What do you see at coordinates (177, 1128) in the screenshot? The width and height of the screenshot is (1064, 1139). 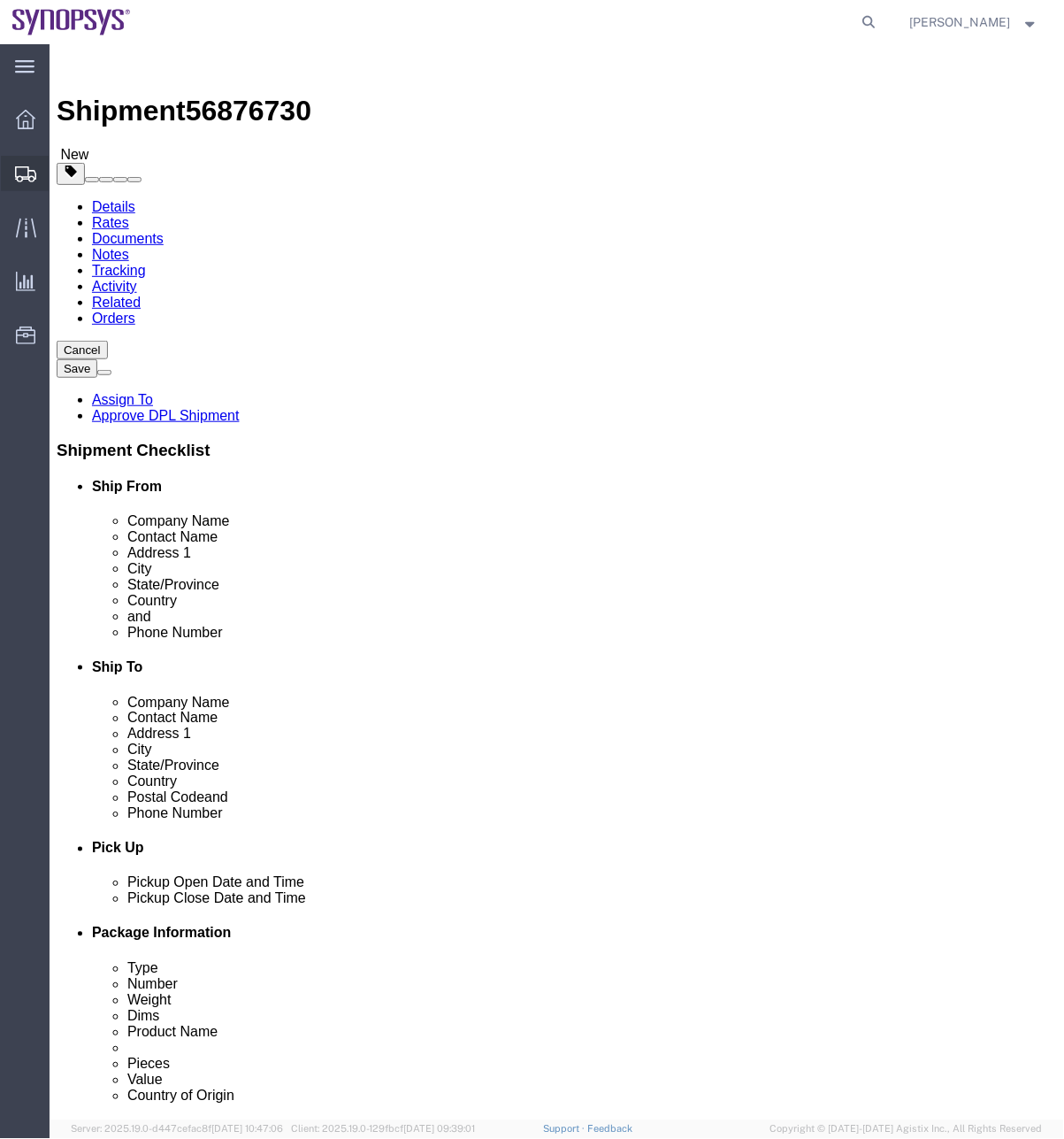 I see `span: Server: 2025.19.0-d447cefac8f` at bounding box center [177, 1128].